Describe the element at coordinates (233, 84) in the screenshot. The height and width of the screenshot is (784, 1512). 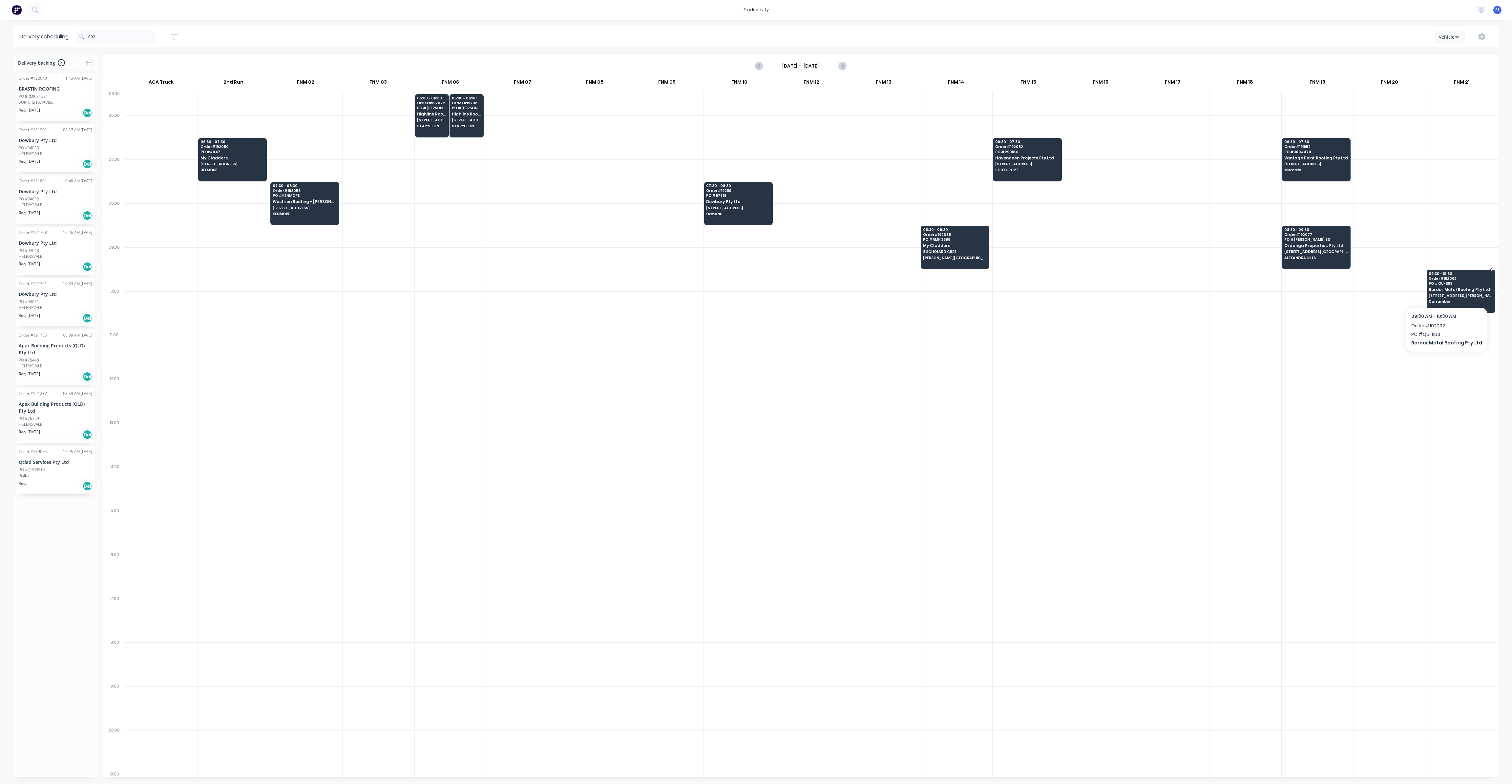
I see `div: 2nd Run` at that location.